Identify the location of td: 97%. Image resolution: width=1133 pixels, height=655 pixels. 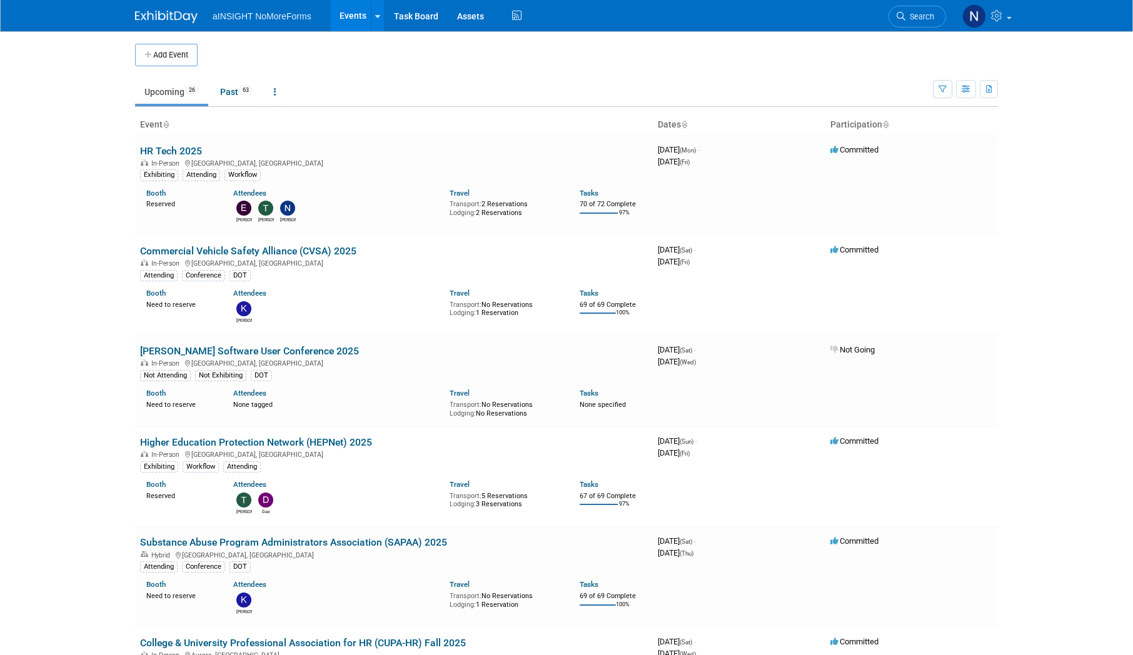
(624, 218).